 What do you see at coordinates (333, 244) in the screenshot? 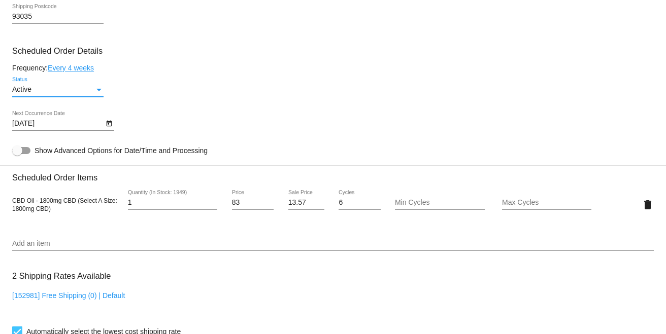
I see `input: Add an item` at bounding box center [333, 244].